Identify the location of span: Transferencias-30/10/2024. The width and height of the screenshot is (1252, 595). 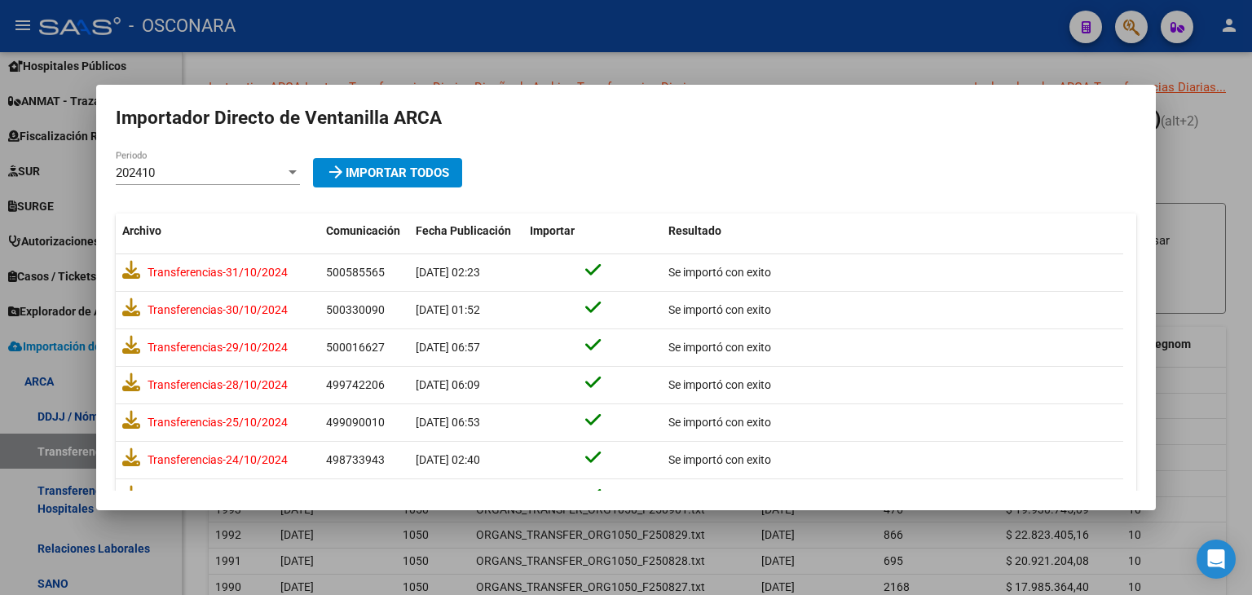
(218, 310).